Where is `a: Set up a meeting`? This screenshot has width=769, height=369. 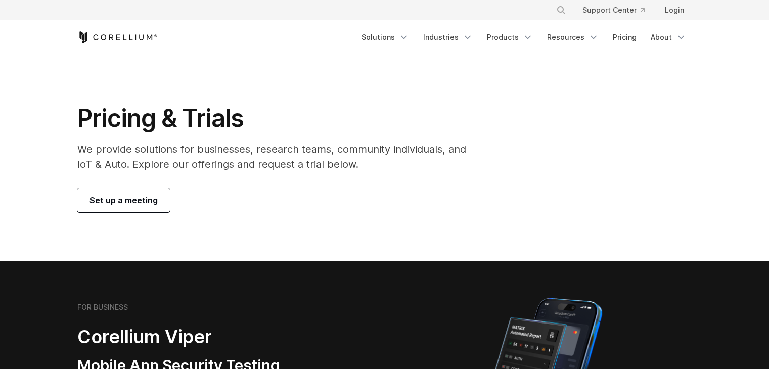 a: Set up a meeting is located at coordinates (123, 200).